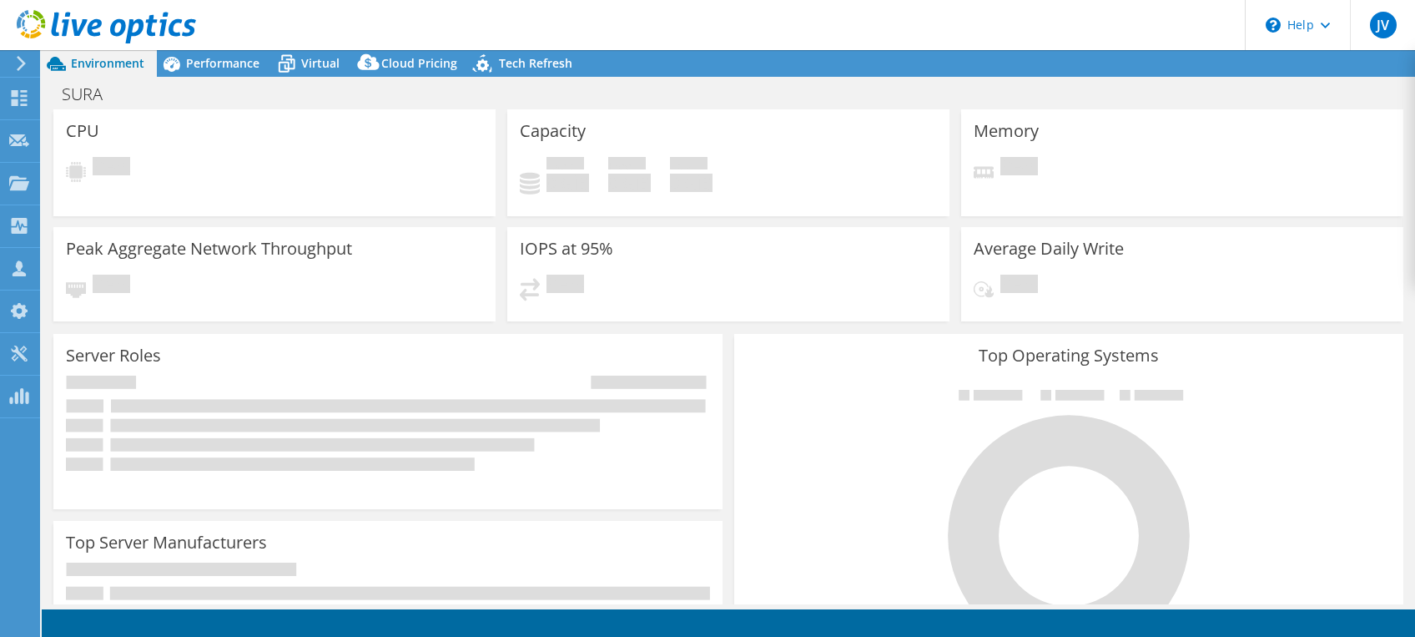 This screenshot has width=1415, height=637. I want to click on svg: \n, so click(1273, 25).